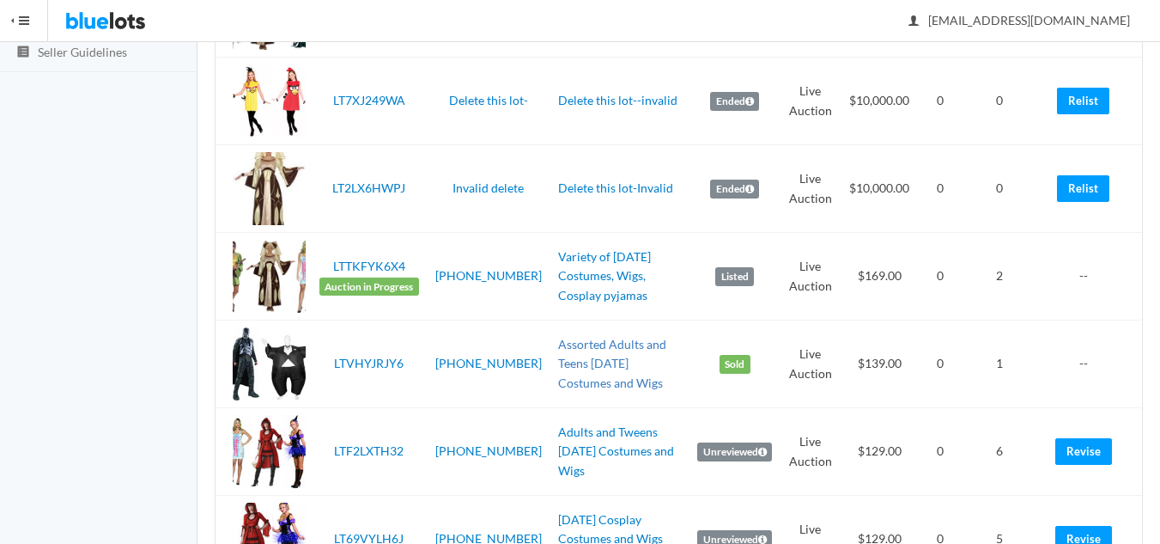 The width and height of the screenshot is (1160, 544). What do you see at coordinates (1000, 364) in the screenshot?
I see `td: 1` at bounding box center [1000, 364].